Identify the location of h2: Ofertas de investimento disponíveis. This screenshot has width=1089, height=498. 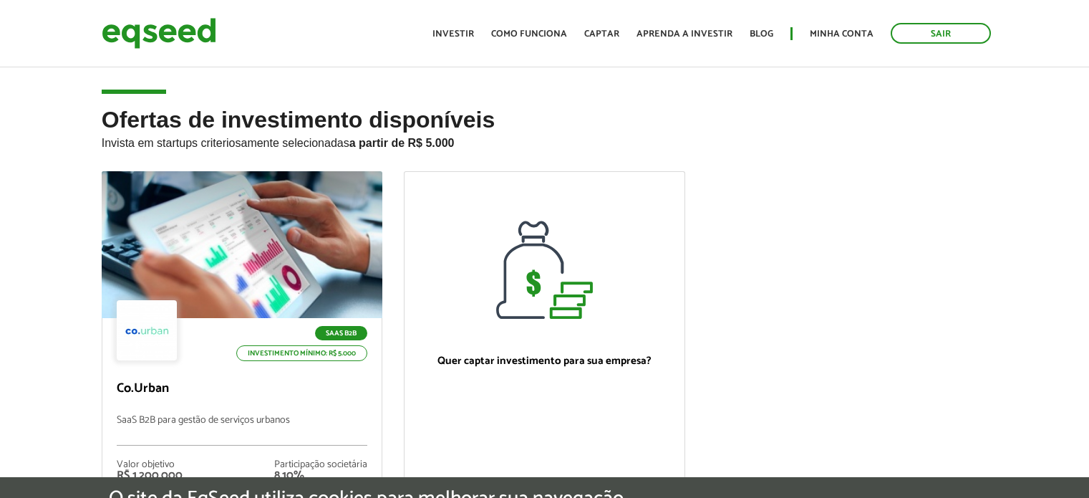
(545, 139).